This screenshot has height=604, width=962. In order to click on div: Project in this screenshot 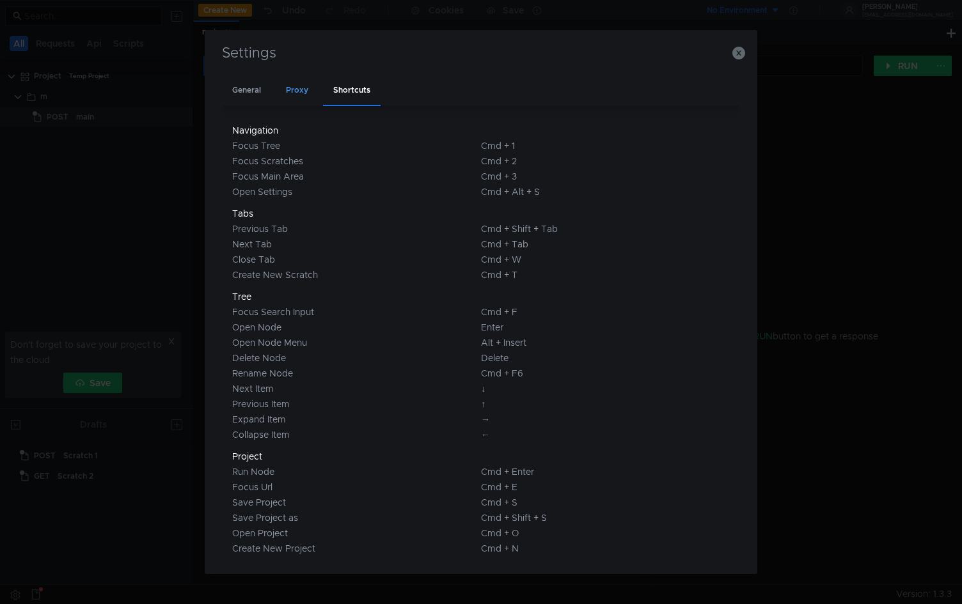, I will do `click(356, 457)`.